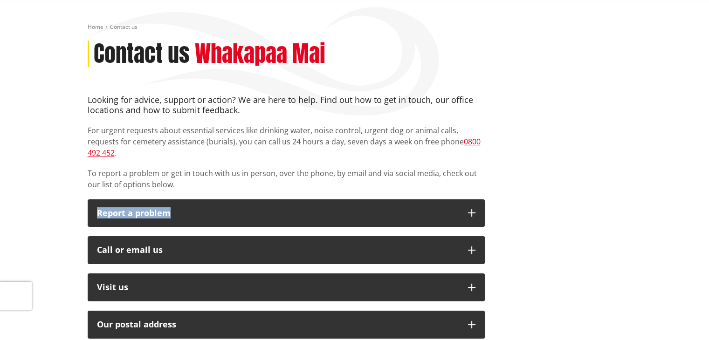 This screenshot has width=709, height=340. Describe the element at coordinates (278, 250) in the screenshot. I see `div: Call or email us` at that location.